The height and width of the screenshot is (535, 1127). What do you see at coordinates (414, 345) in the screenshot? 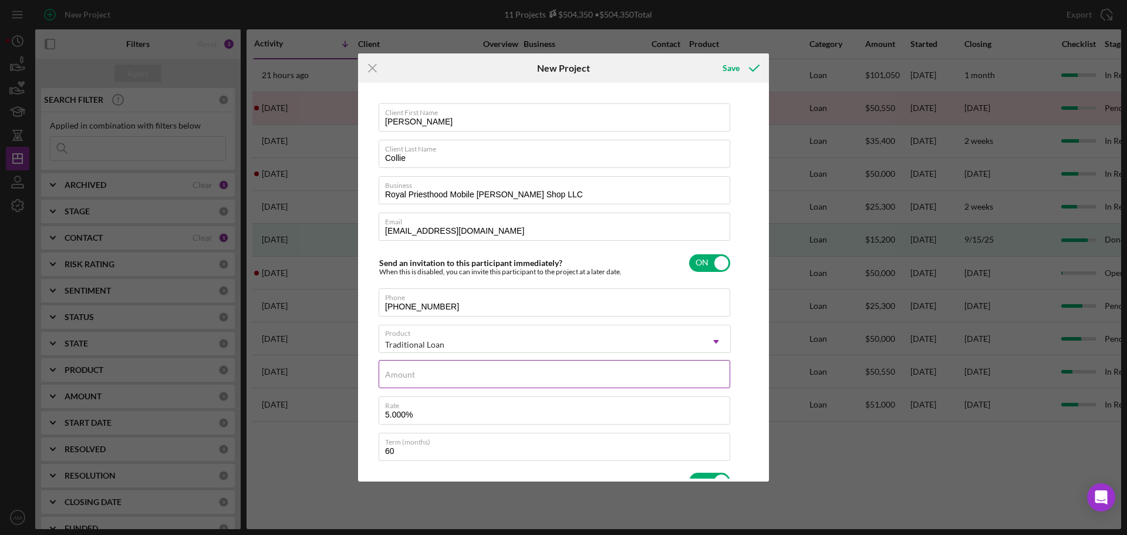
I see `div: Traditional Loan` at bounding box center [414, 345].